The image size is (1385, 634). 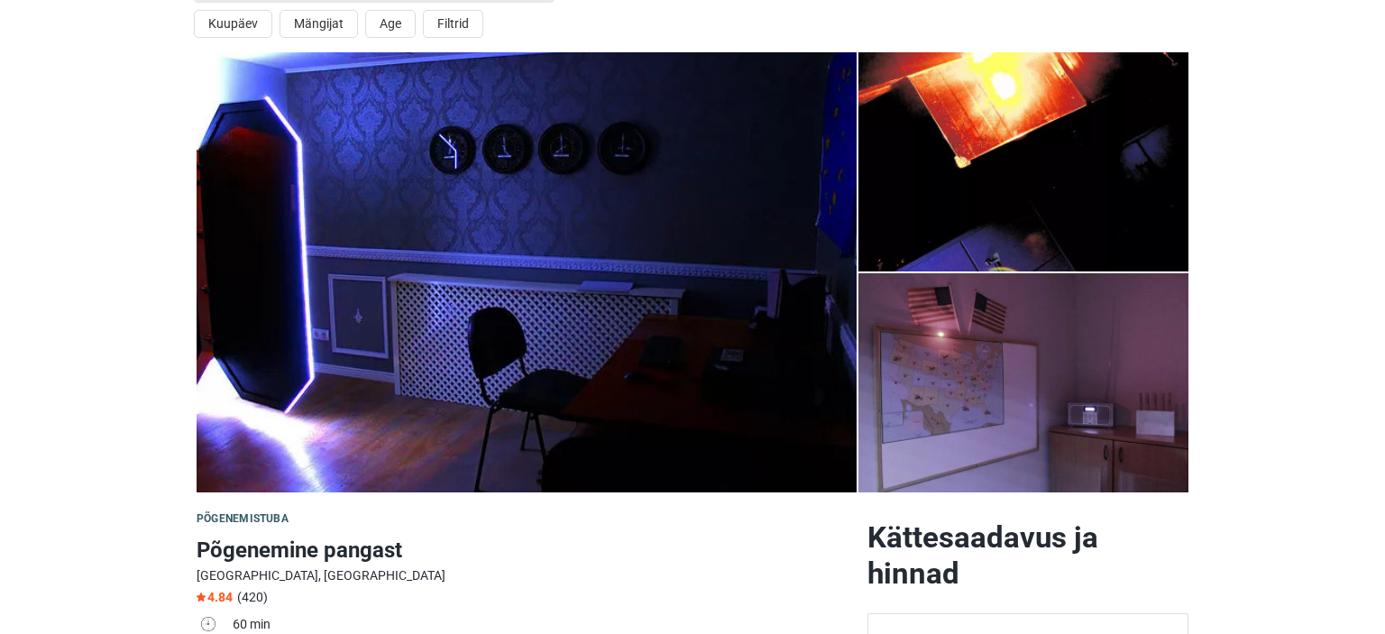 What do you see at coordinates (390, 23) in the screenshot?
I see `button: Age` at bounding box center [390, 23].